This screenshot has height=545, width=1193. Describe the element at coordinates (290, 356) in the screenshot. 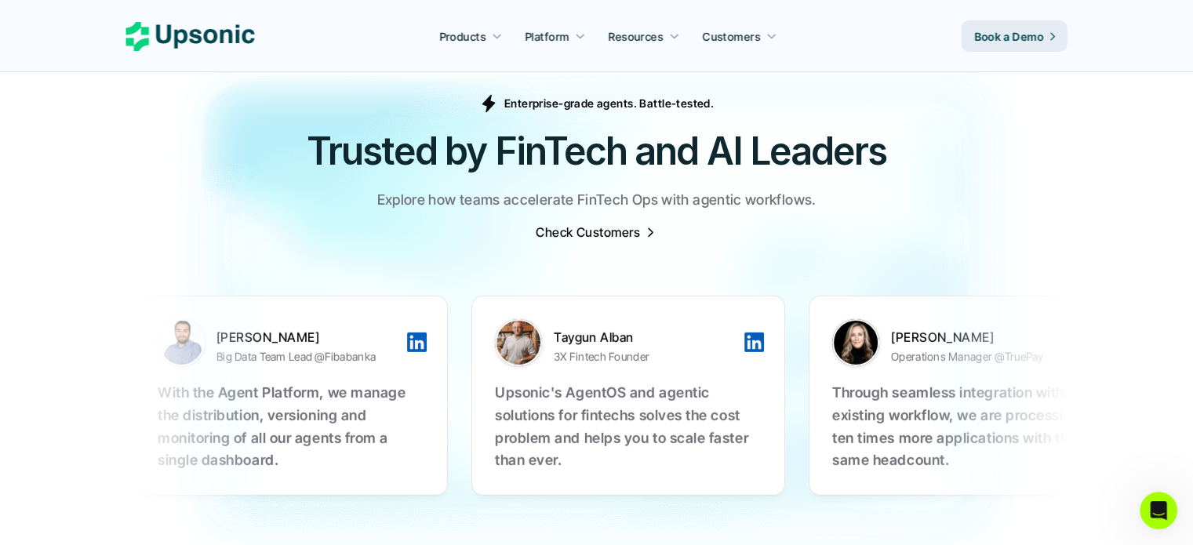

I see `p: Big Data Team Lead @Fibabanka` at that location.